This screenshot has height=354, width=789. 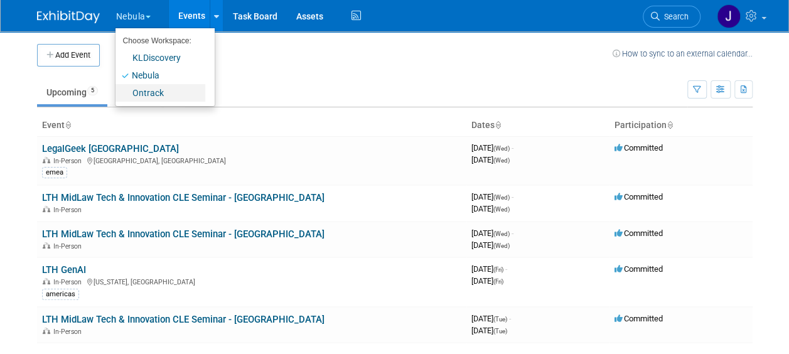 I want to click on li: Choose Workspace:, so click(x=160, y=41).